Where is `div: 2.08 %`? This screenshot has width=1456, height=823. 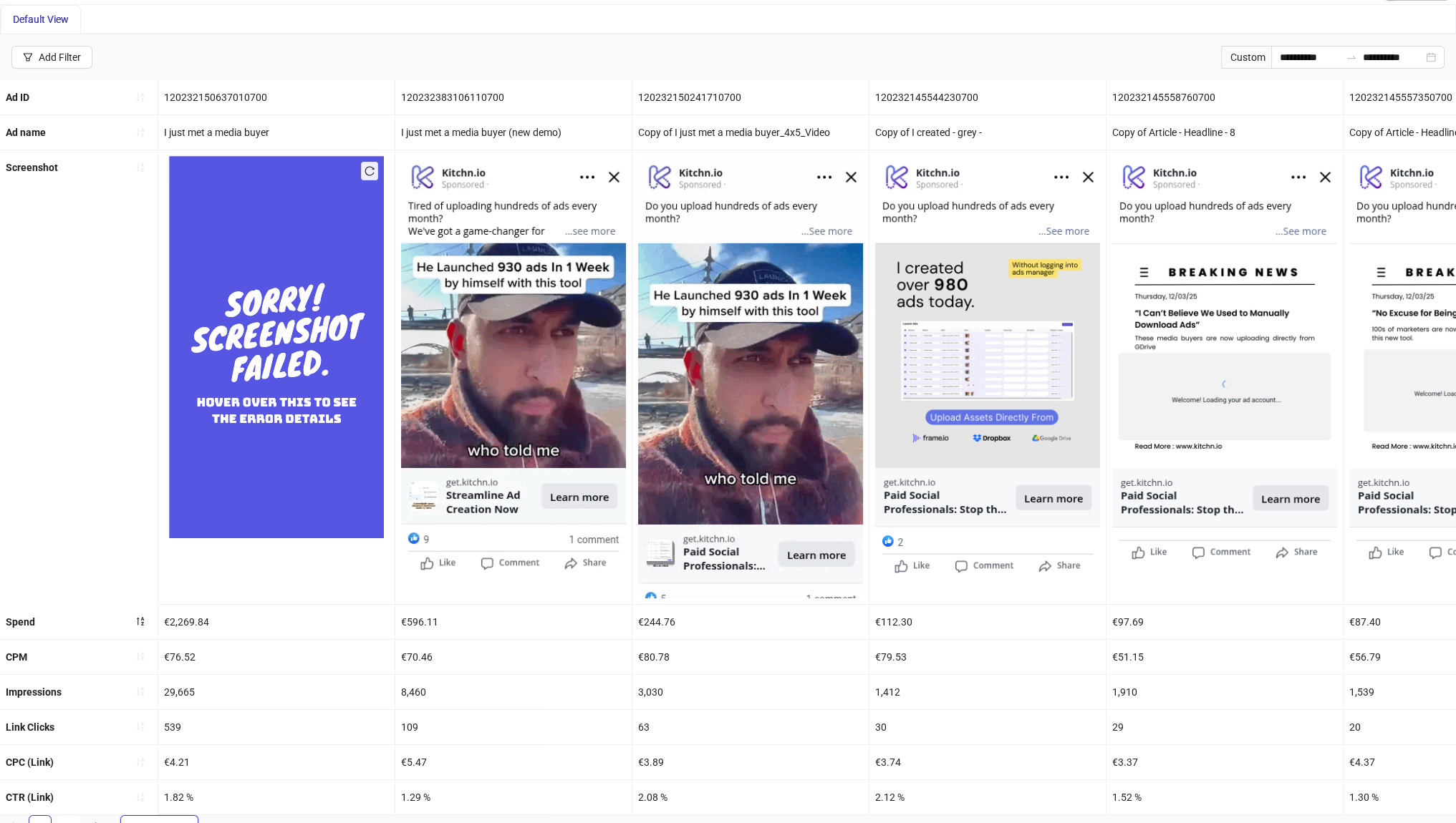 div: 2.08 % is located at coordinates (751, 798).